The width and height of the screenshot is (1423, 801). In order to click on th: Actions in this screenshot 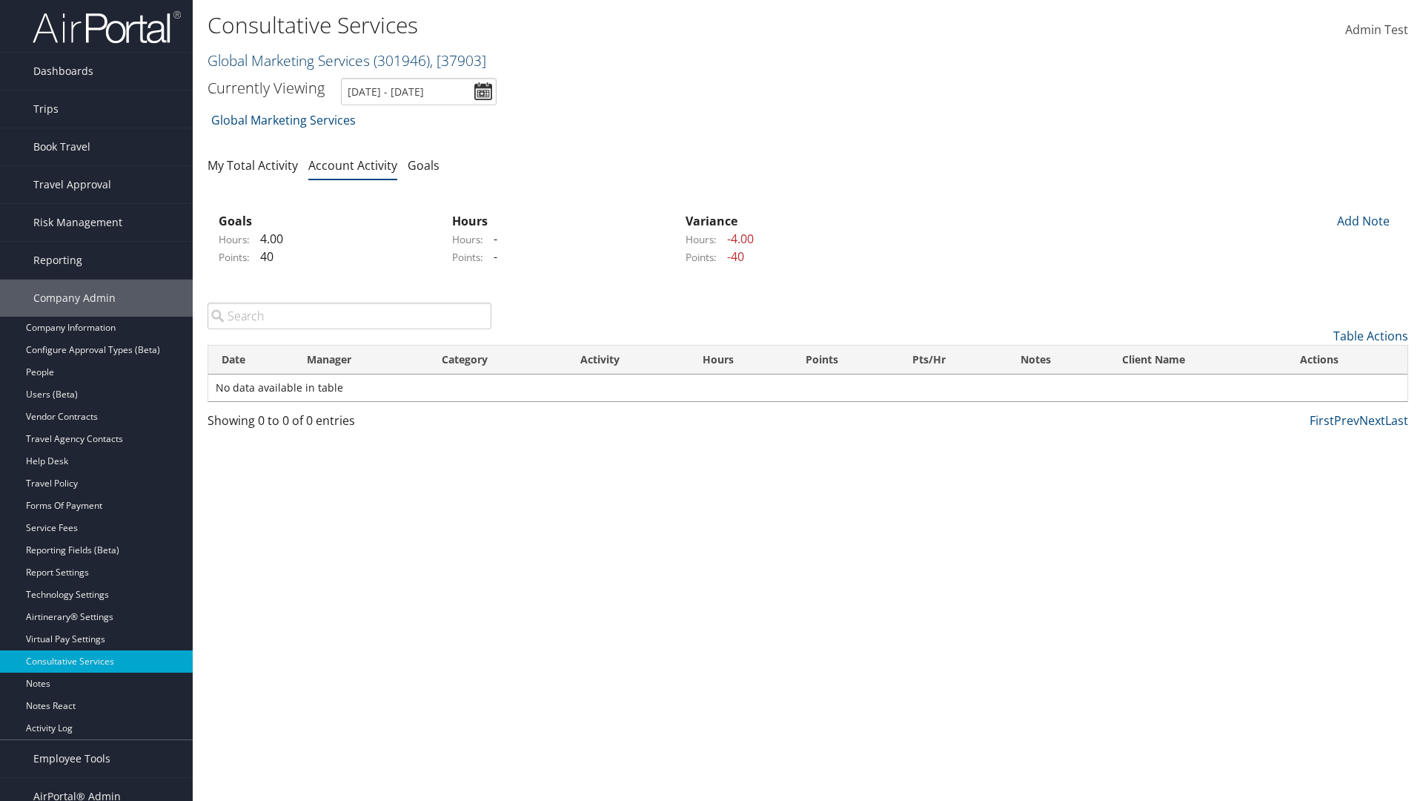, I will do `click(1347, 359)`.